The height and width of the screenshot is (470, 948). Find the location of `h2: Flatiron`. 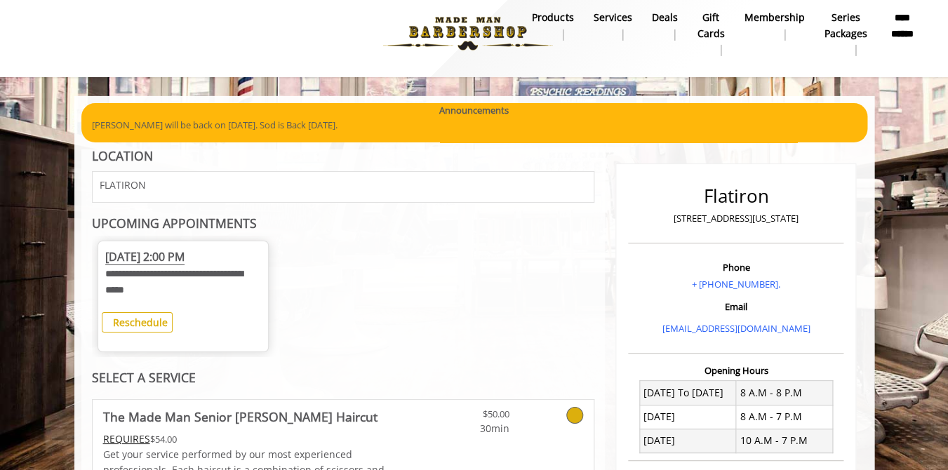

h2: Flatiron is located at coordinates (735, 196).